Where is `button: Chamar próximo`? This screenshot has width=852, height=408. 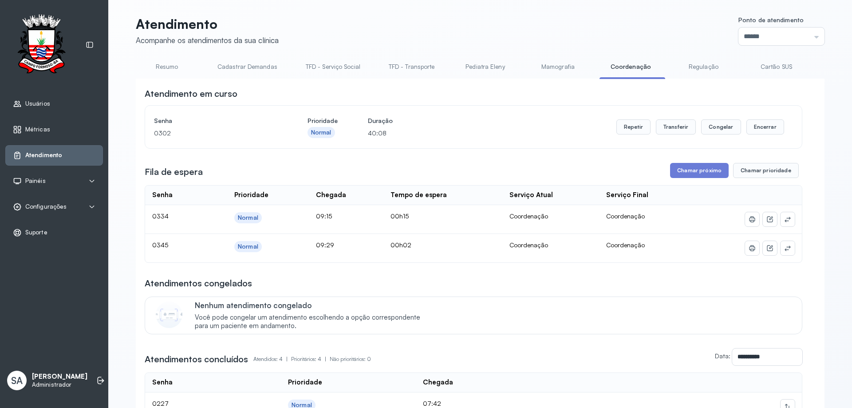
button: Chamar próximo is located at coordinates (699, 170).